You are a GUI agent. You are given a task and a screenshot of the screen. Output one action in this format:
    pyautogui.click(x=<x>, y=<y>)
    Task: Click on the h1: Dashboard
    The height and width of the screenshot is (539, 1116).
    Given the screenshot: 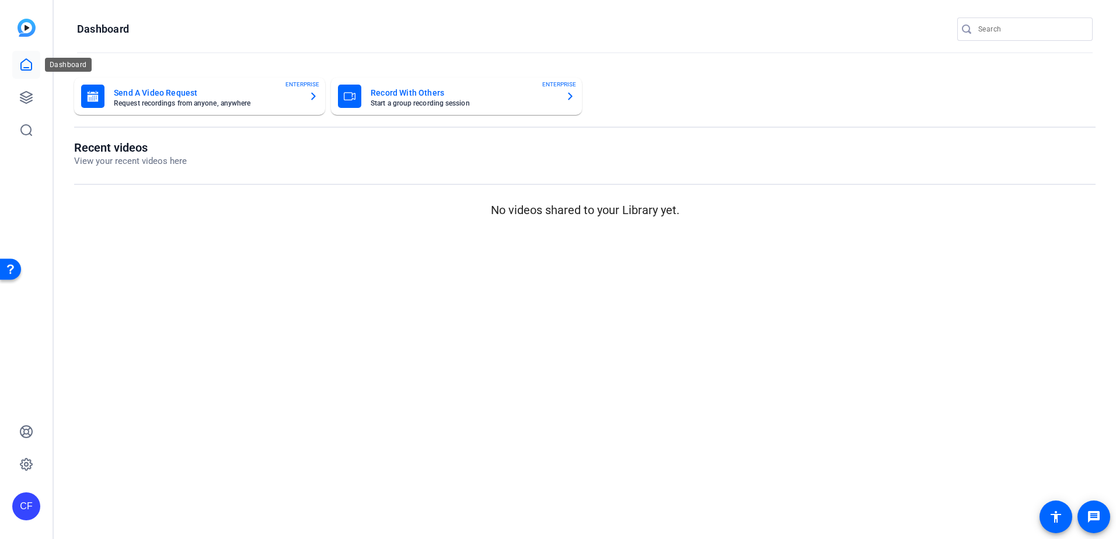 What is the action you would take?
    pyautogui.click(x=103, y=29)
    